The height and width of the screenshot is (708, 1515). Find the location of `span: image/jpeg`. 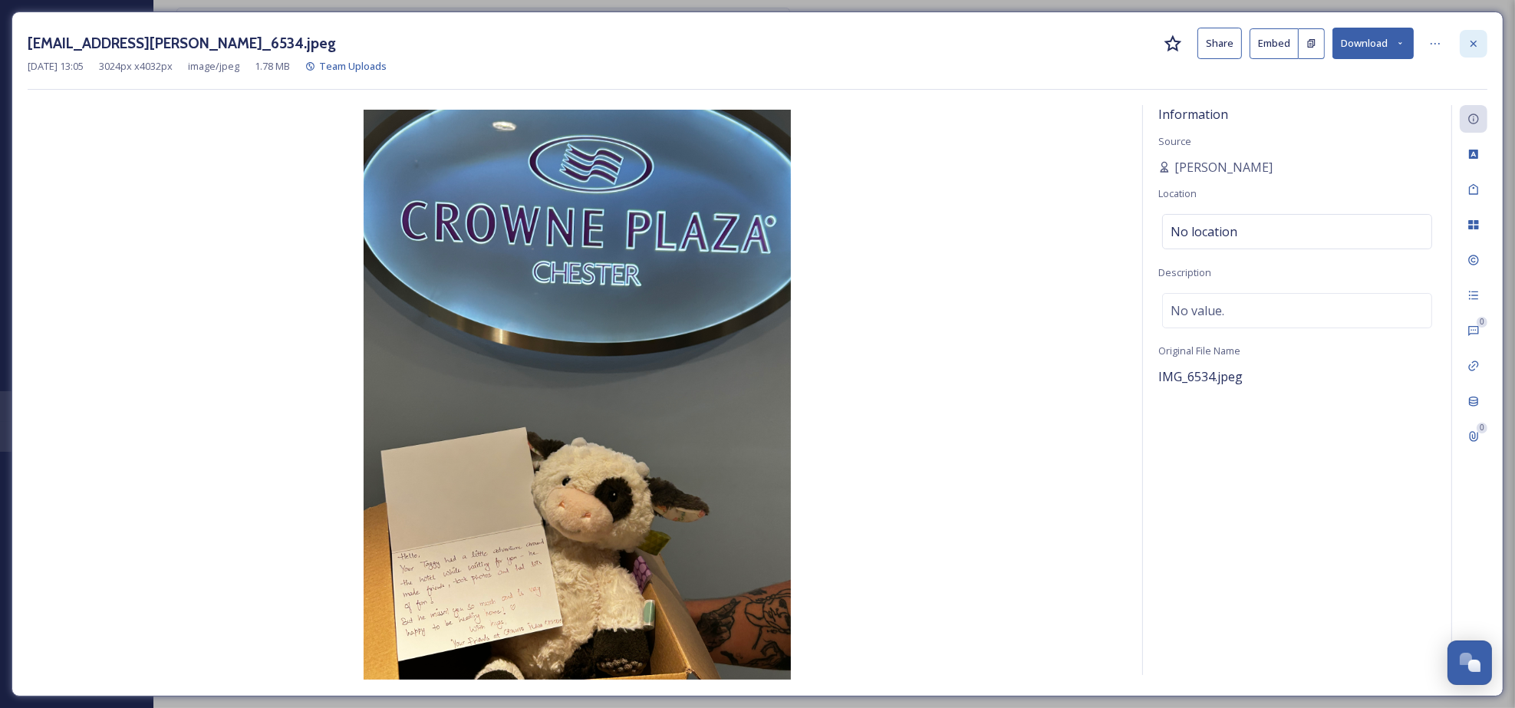

span: image/jpeg is located at coordinates (213, 66).